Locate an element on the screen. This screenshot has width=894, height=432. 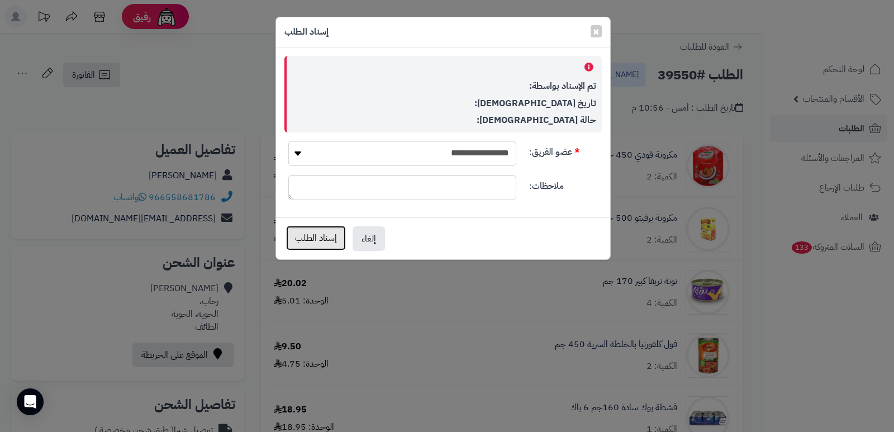
button: إلغاء is located at coordinates (369, 239).